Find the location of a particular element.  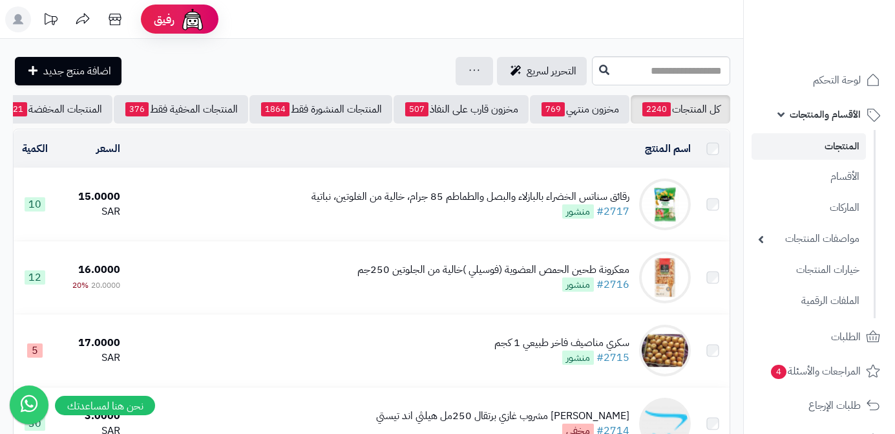

a: المنتجات المنشورة فقط1864 is located at coordinates (321, 109).